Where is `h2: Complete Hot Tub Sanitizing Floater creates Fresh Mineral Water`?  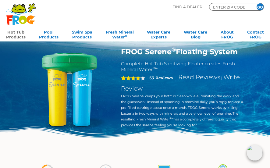
h2: Complete Hot Tub Sanitizing Floater creates Fresh Mineral Water is located at coordinates (182, 66).